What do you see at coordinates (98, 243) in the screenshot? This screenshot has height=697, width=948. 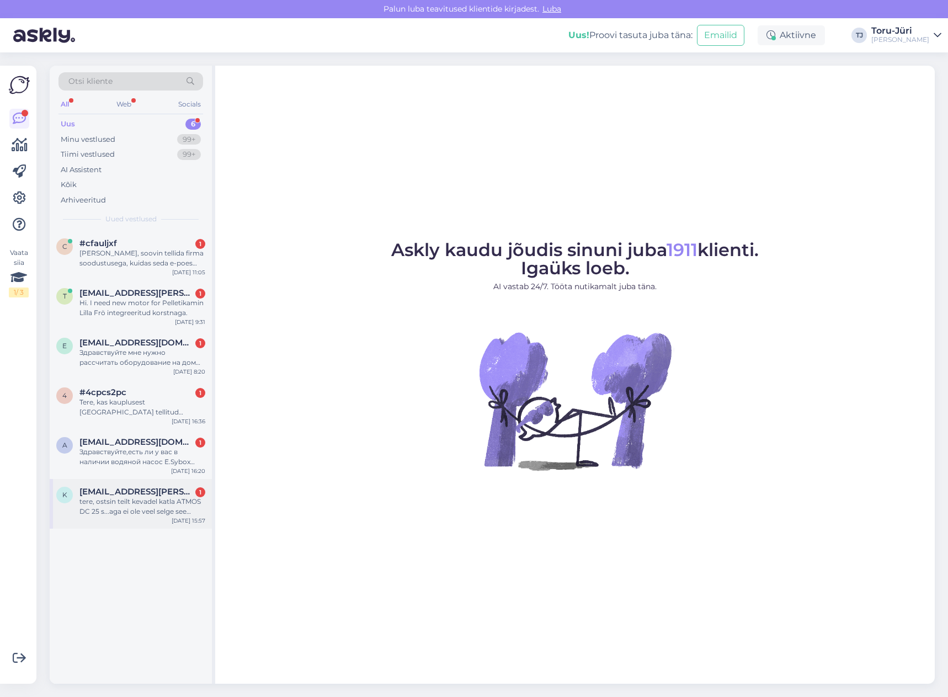 I see `span: #cfauljxf` at bounding box center [98, 243].